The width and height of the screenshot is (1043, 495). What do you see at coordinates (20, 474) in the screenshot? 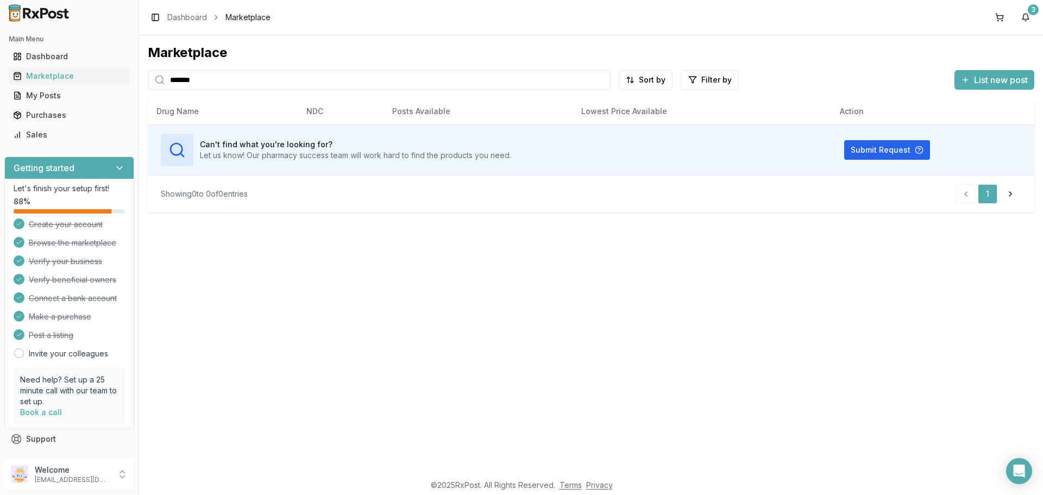
I see `img: User avatar` at bounding box center [20, 474].